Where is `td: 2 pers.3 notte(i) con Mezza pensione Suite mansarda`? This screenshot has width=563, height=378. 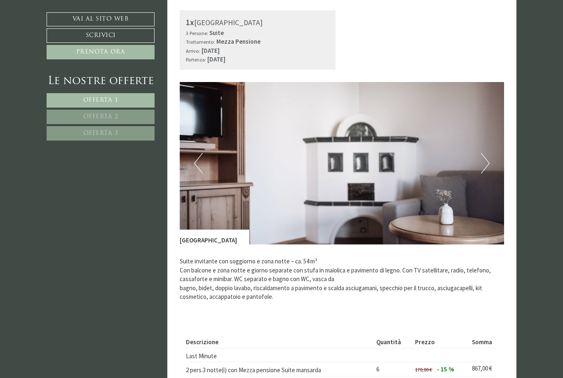 td: 2 pers.3 notte(i) con Mezza pensione Suite mansarda is located at coordinates (280, 369).